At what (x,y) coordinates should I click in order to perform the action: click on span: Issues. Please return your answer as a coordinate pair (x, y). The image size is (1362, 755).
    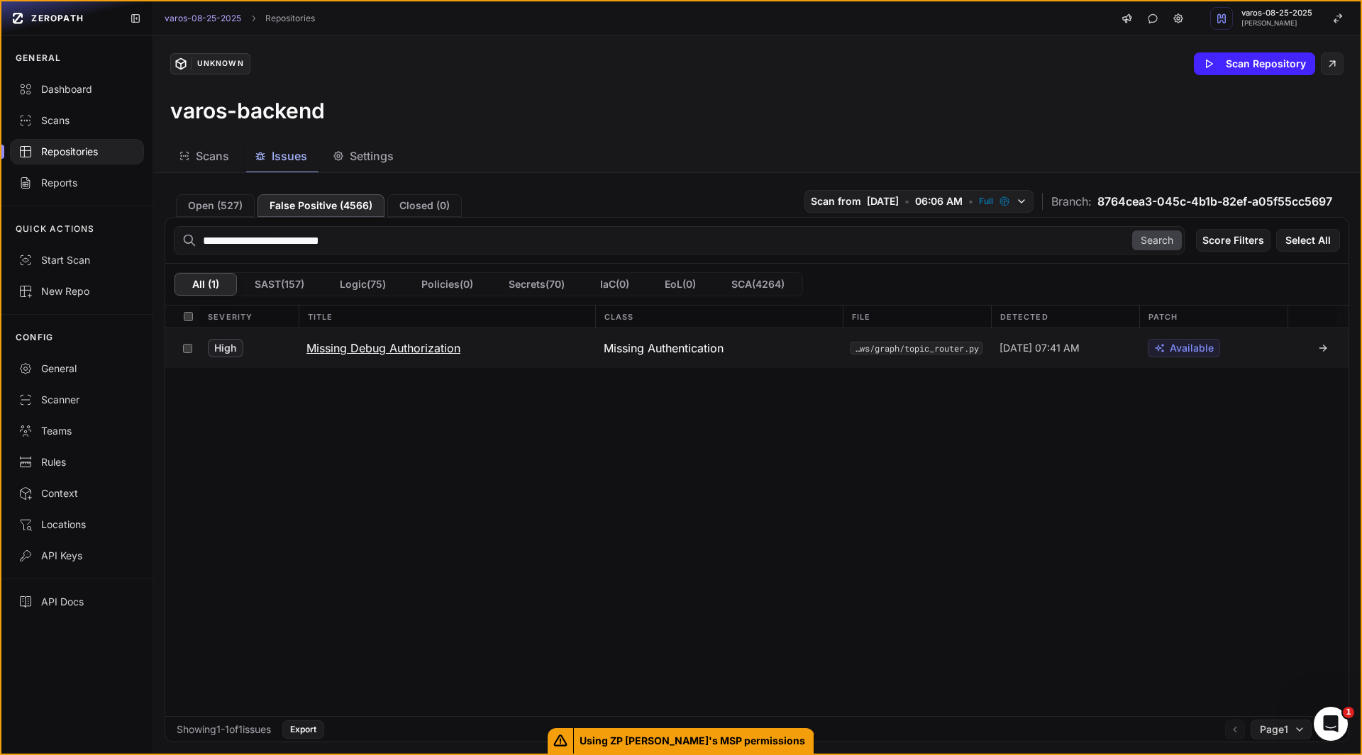
    Looking at the image, I should click on (289, 156).